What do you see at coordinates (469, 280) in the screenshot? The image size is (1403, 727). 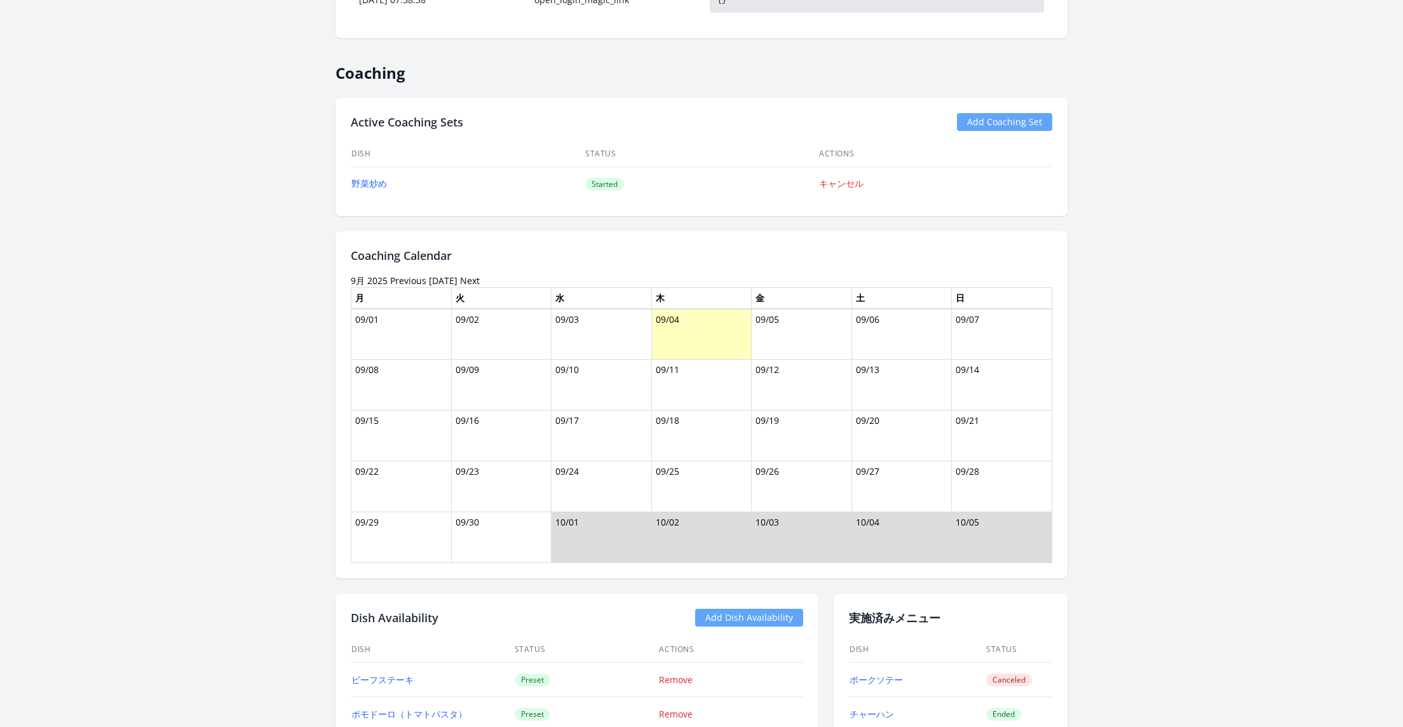 I see `a: Next` at bounding box center [469, 280].